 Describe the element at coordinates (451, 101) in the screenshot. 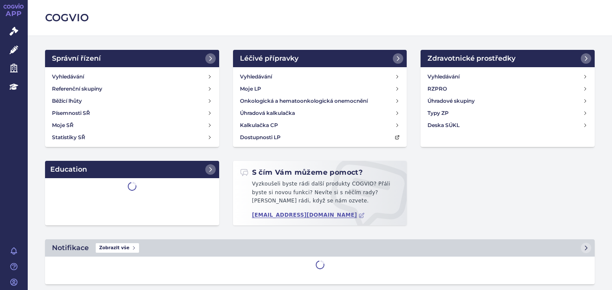

I see `h4: Úhradové skupiny` at that location.